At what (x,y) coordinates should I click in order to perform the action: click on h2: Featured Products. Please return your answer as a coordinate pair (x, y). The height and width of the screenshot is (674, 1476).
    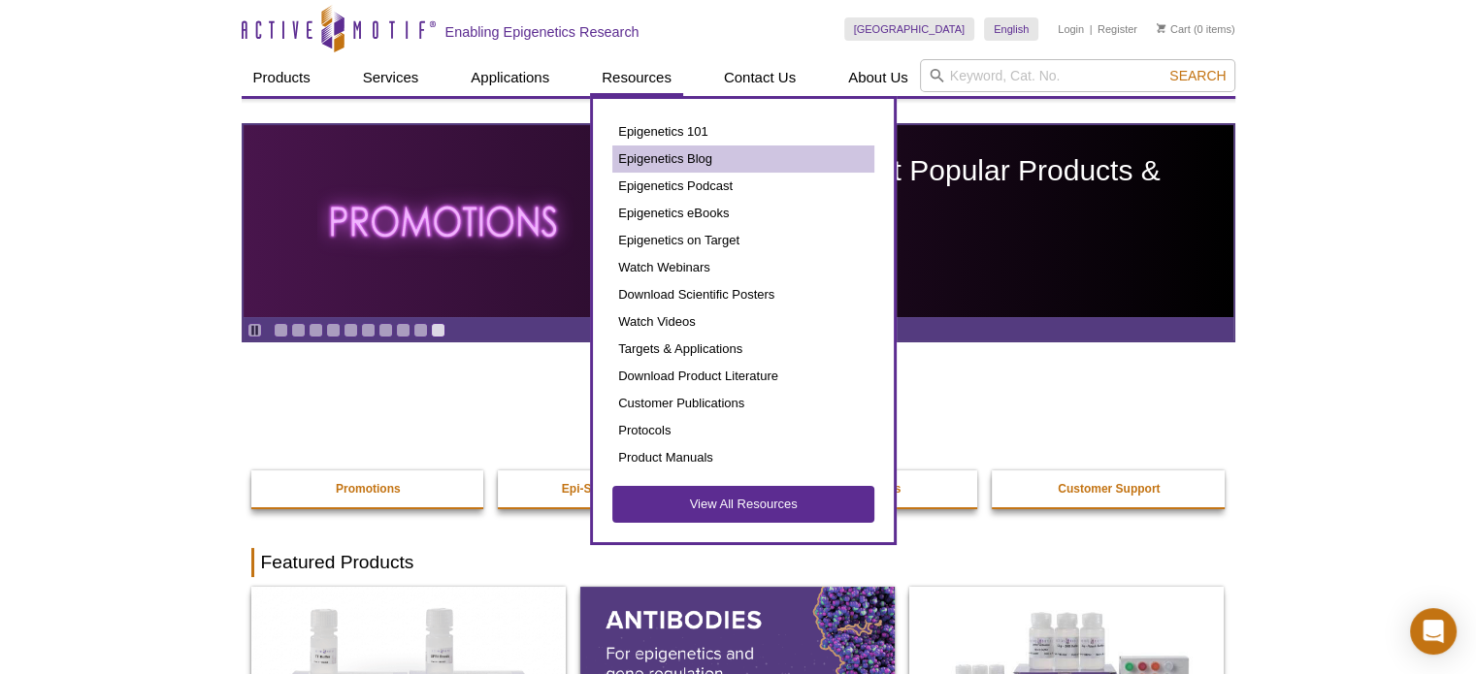
    Looking at the image, I should click on (738, 563).